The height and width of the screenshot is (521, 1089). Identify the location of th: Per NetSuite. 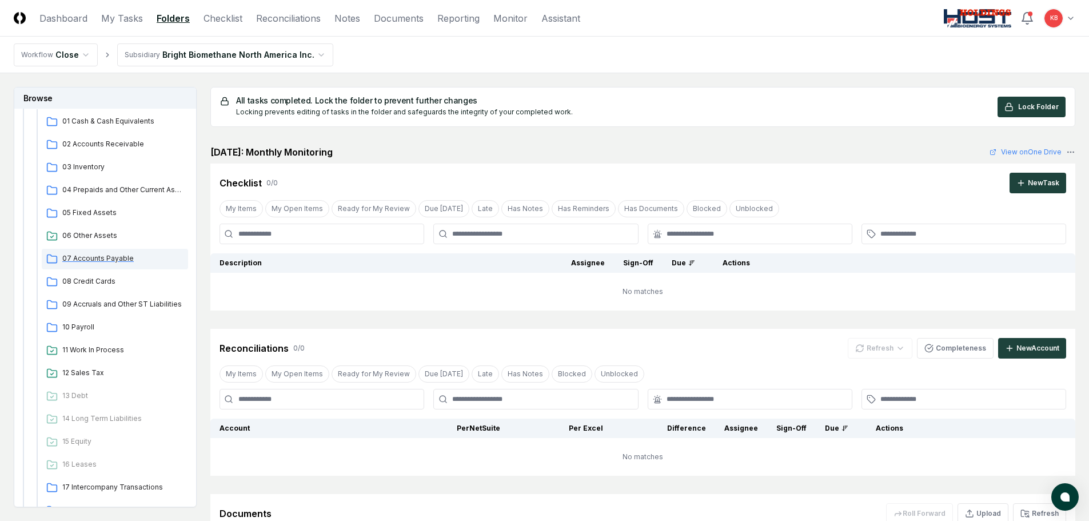
(458, 428).